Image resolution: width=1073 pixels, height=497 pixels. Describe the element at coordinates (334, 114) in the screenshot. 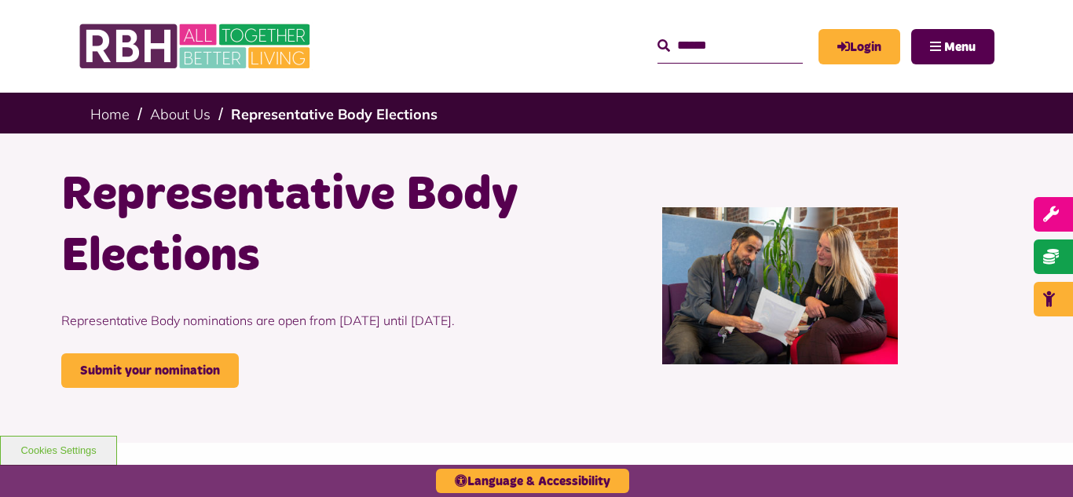

I see `a: Representative Body Elections` at that location.